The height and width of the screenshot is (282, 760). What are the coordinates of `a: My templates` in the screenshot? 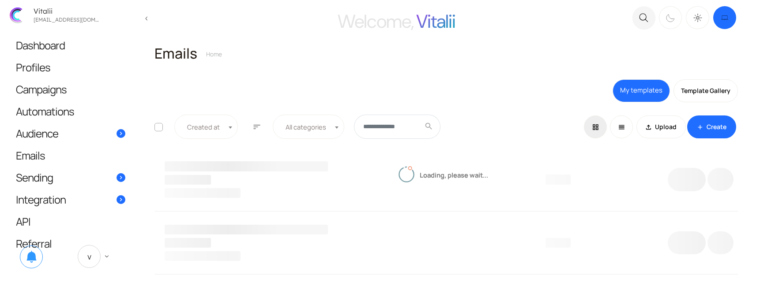 It's located at (641, 91).